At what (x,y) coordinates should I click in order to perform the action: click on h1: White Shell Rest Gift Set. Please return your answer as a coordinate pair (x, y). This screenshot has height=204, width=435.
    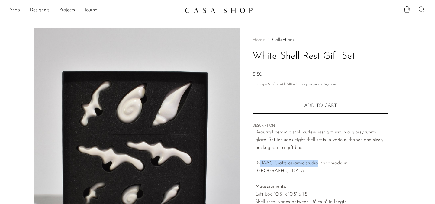
    Looking at the image, I should click on (321, 56).